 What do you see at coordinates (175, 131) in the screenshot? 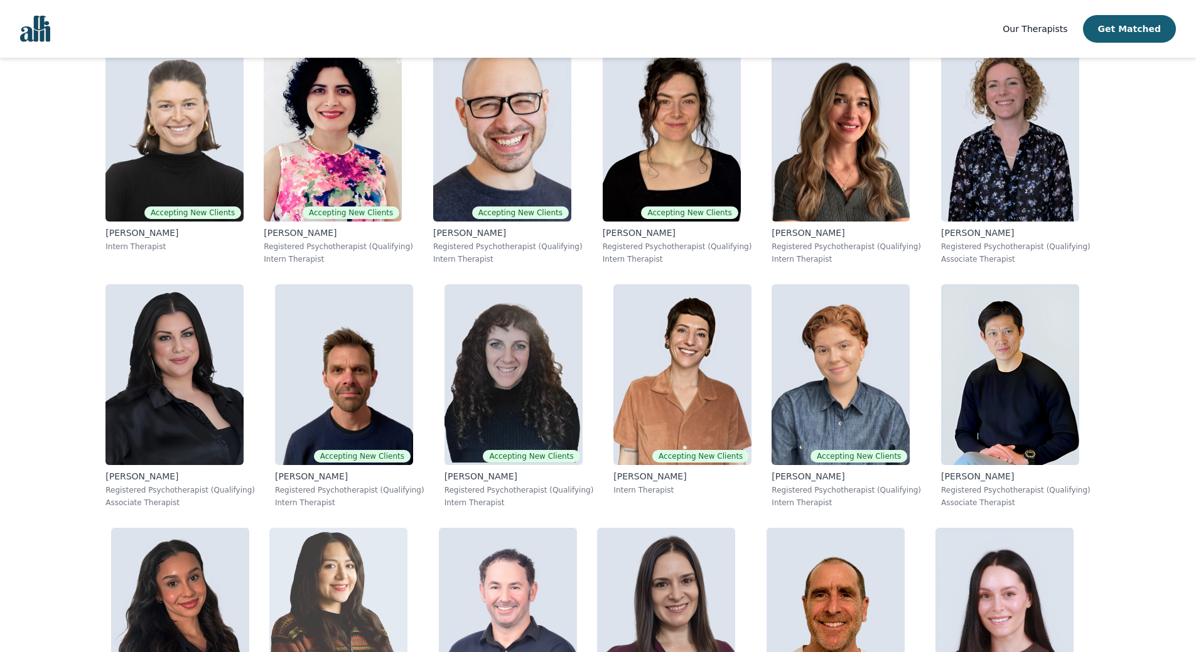
I see `img: Abby_Tait` at bounding box center [175, 131].